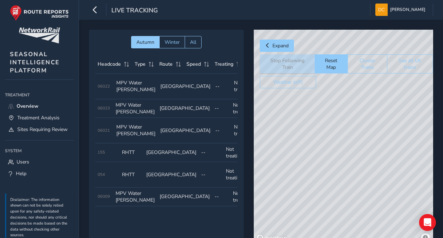 The height and width of the screenshot is (238, 443). What do you see at coordinates (35, 62) in the screenshot?
I see `span: SEASONAL INTELLIGENCE PLATFORM` at bounding box center [35, 62].